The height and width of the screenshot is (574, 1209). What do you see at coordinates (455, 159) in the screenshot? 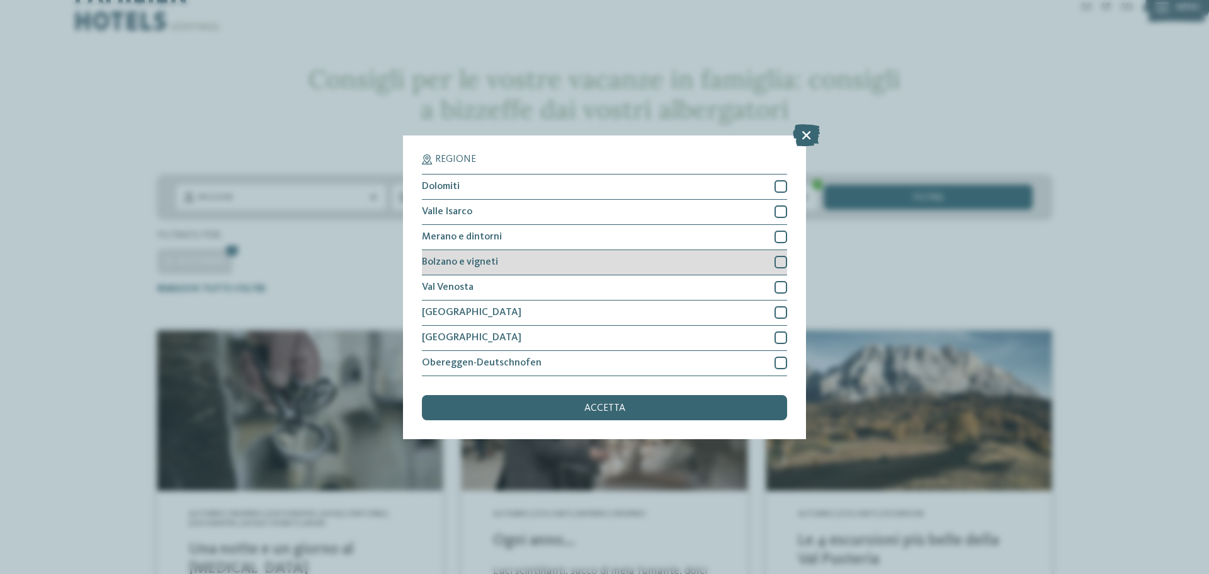
I see `span: Regione` at bounding box center [455, 159].